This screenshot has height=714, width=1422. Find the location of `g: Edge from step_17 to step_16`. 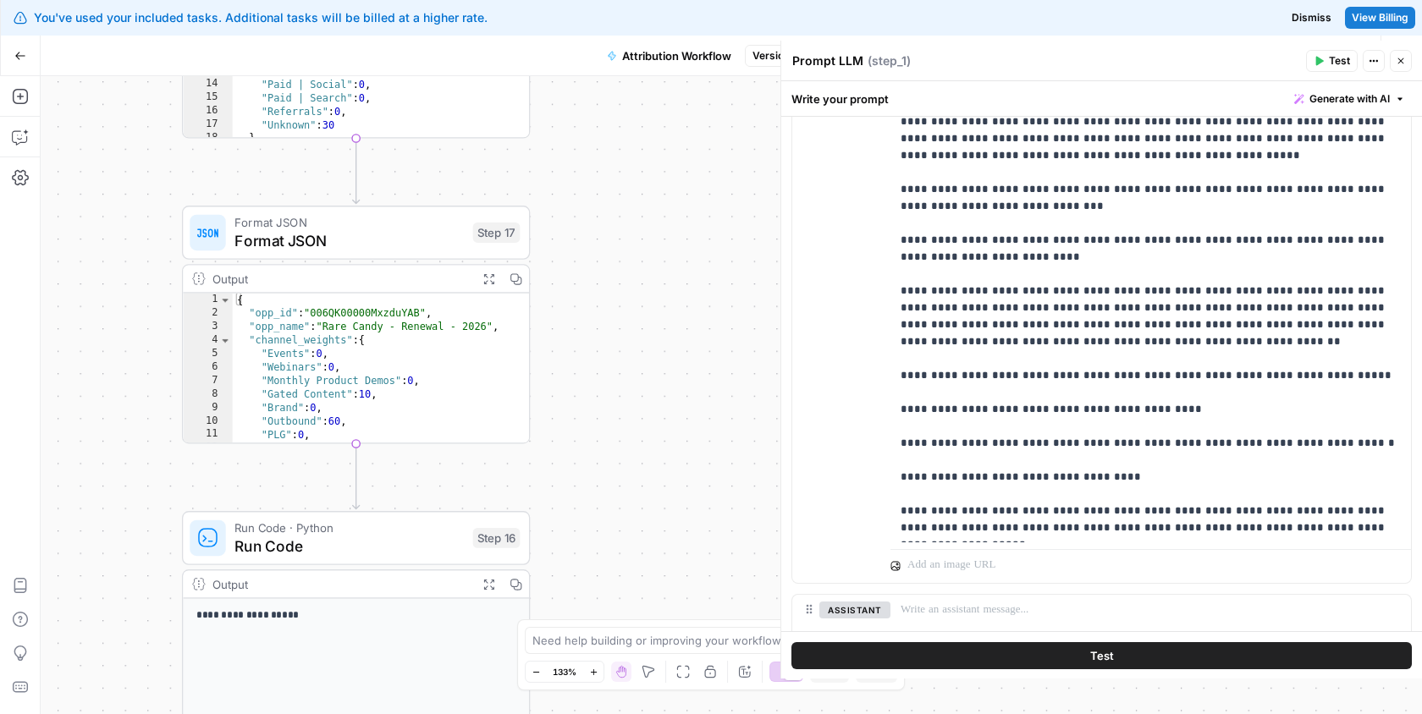

g: Edge from step_17 to step_16 is located at coordinates (356, 476).